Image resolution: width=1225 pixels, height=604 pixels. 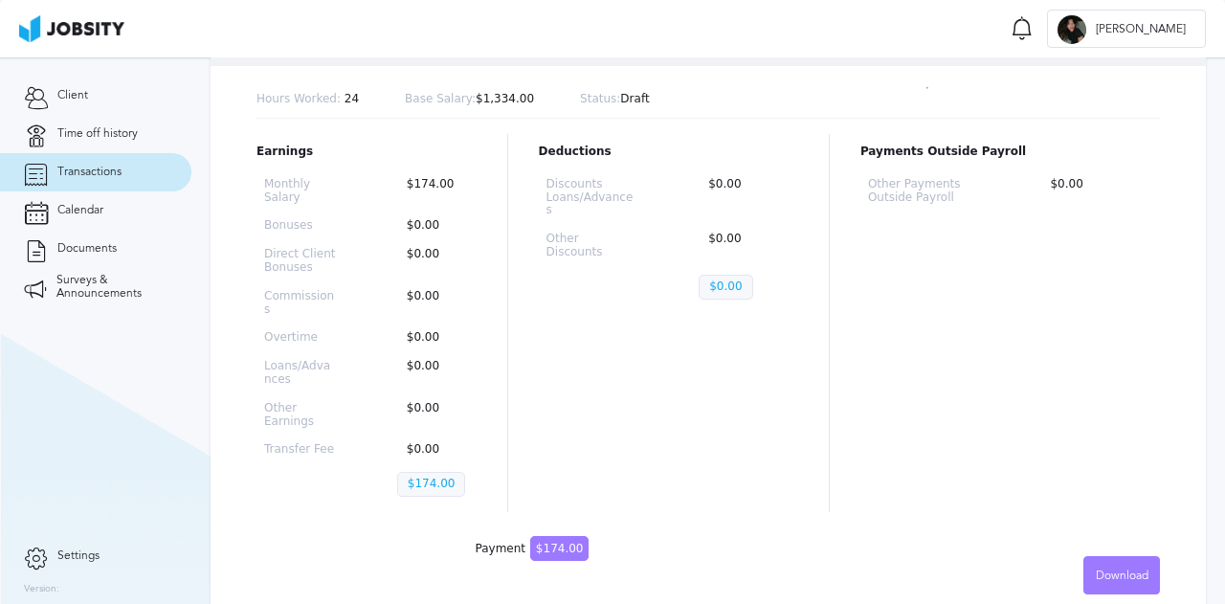 What do you see at coordinates (80, 211) in the screenshot?
I see `span: Calendar` at bounding box center [80, 211].